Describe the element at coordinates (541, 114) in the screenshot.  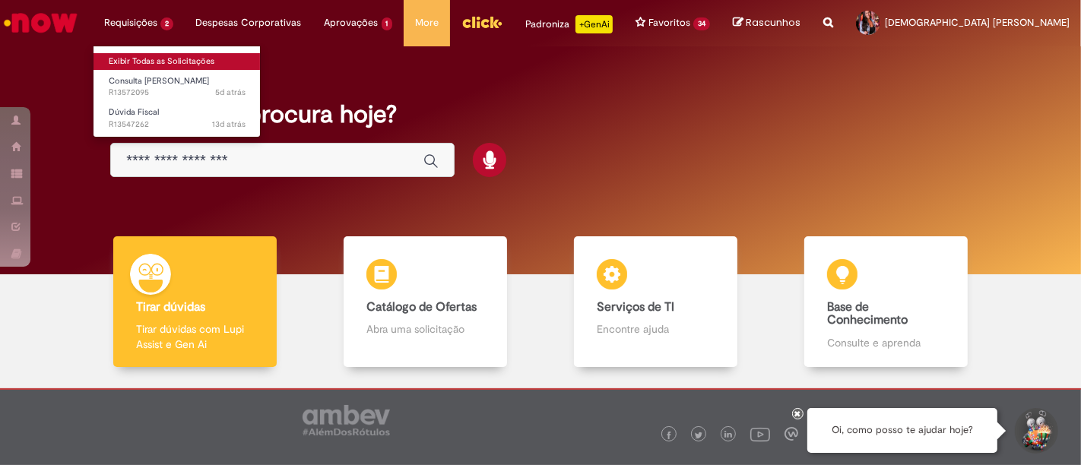
I see `h2: O que você procura hoje?` at that location.